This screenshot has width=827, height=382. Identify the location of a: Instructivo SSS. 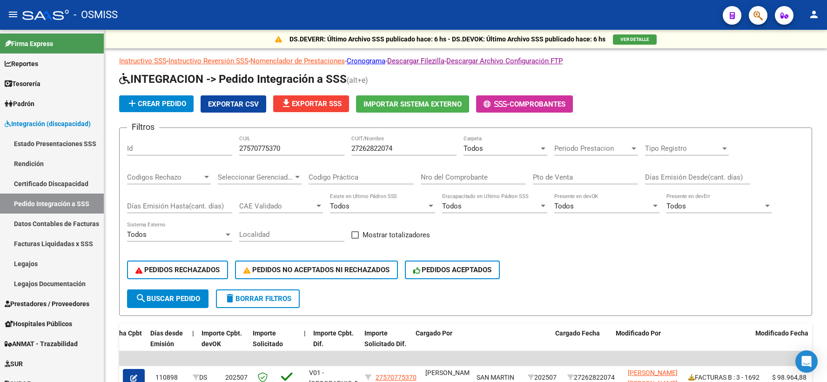
(143, 61).